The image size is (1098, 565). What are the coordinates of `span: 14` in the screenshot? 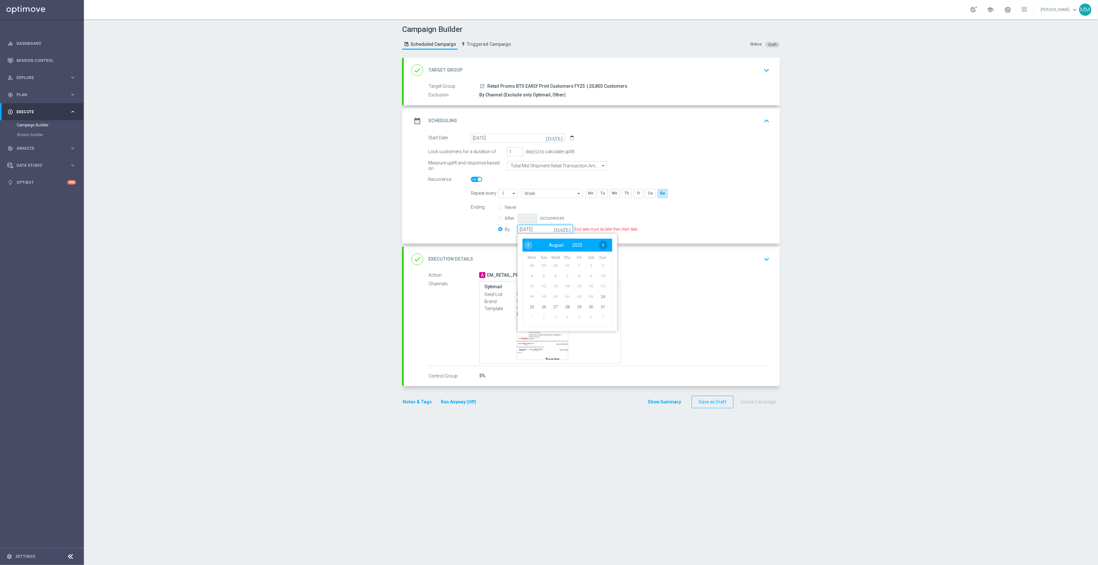 It's located at (567, 286).